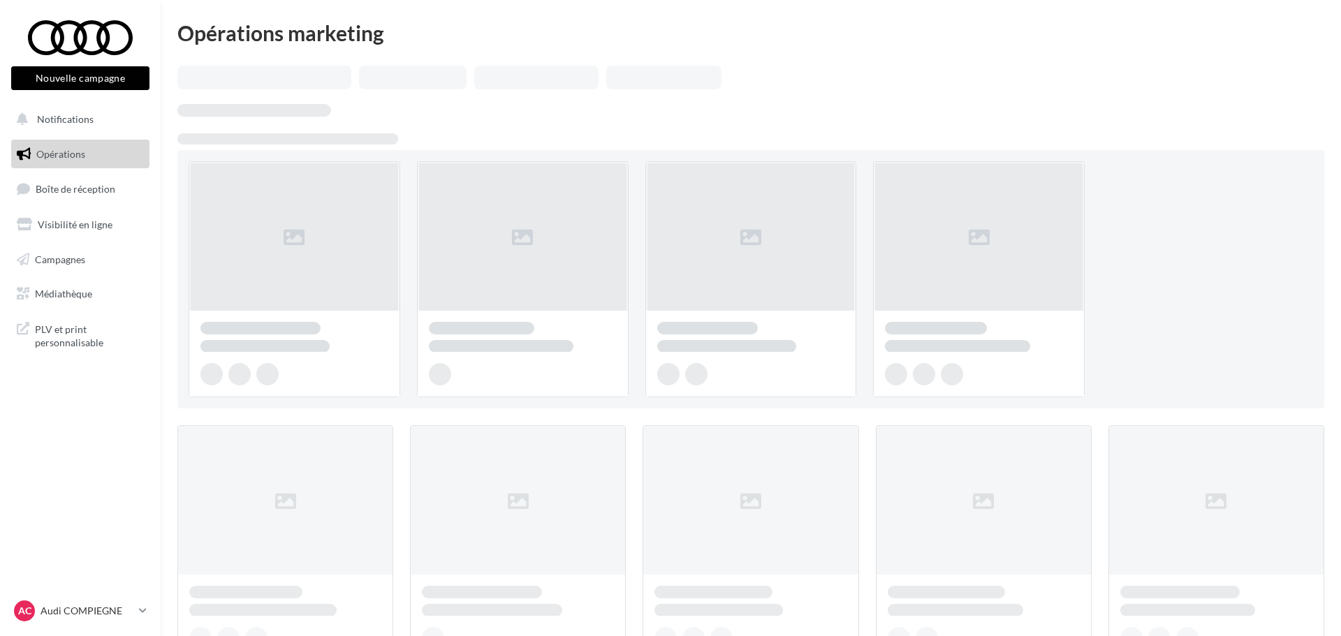 Image resolution: width=1341 pixels, height=636 pixels. Describe the element at coordinates (87, 611) in the screenshot. I see `p: Audi COMPIEGNE` at that location.